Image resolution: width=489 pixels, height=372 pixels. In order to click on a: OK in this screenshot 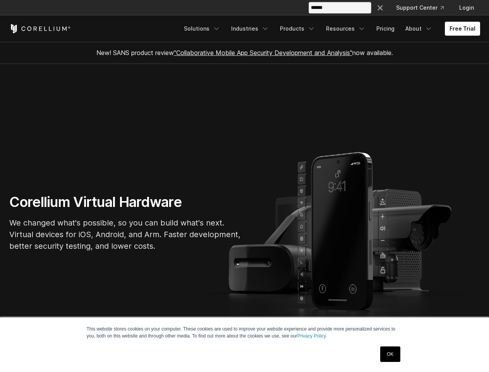, I will do `click(390, 354)`.